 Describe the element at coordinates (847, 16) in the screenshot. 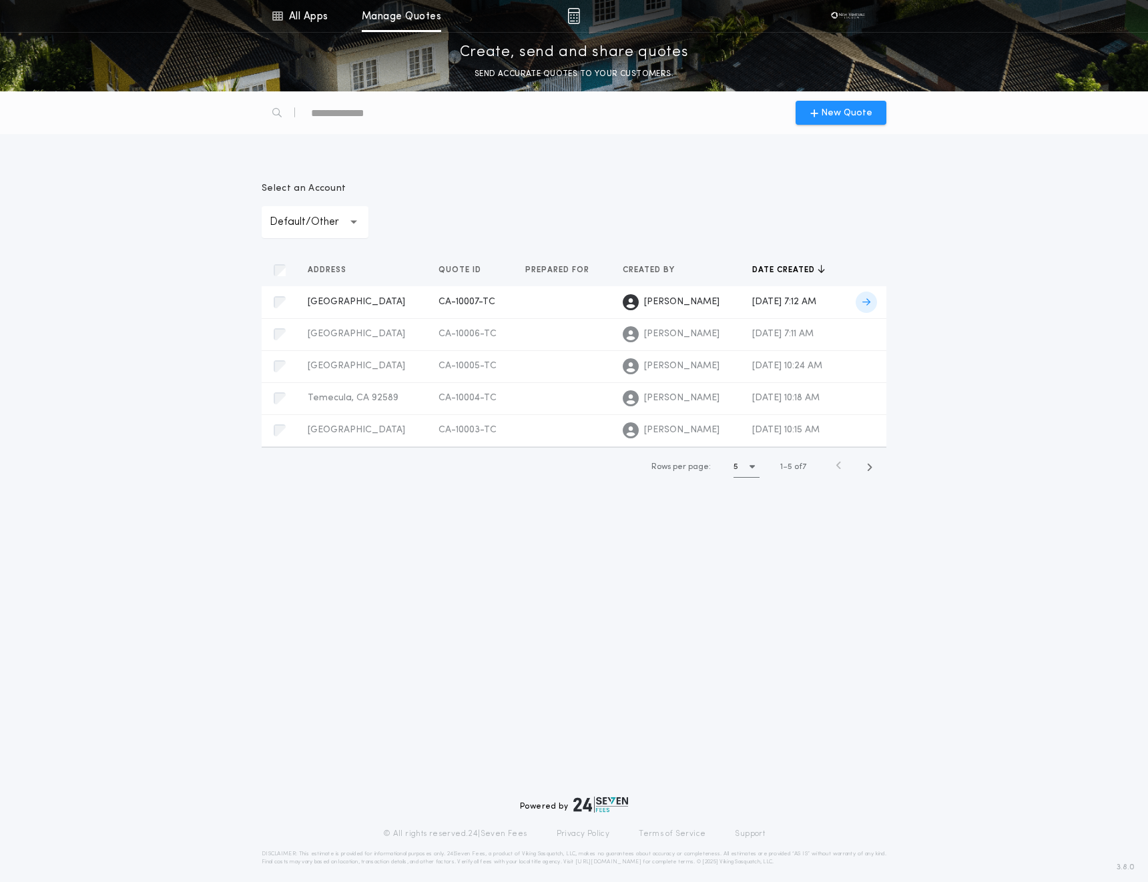

I see `img: vs-icon` at that location.